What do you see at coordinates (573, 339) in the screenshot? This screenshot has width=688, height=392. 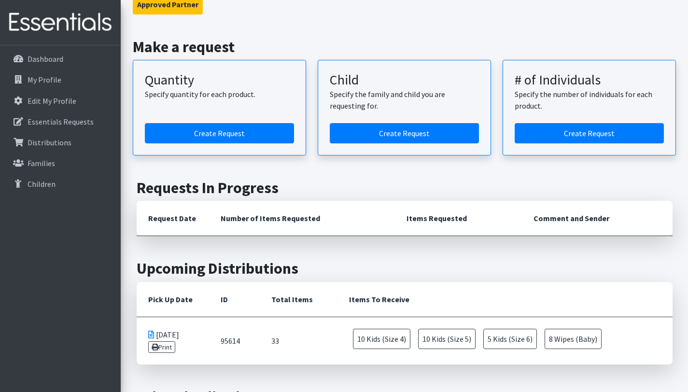 I see `span: 8 Wipes (Baby)` at bounding box center [573, 339].